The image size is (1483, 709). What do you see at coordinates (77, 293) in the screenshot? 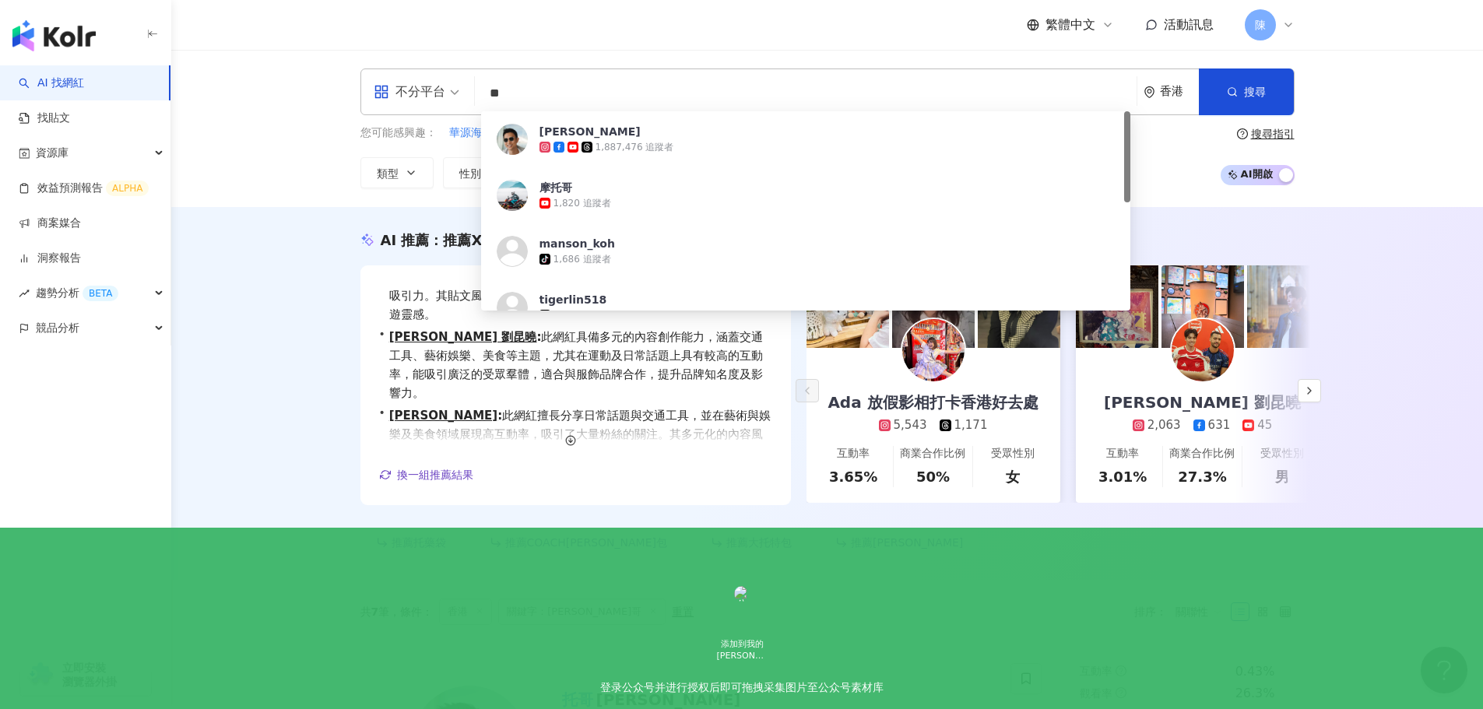
I see `span: 趨勢分析` at bounding box center [77, 293].